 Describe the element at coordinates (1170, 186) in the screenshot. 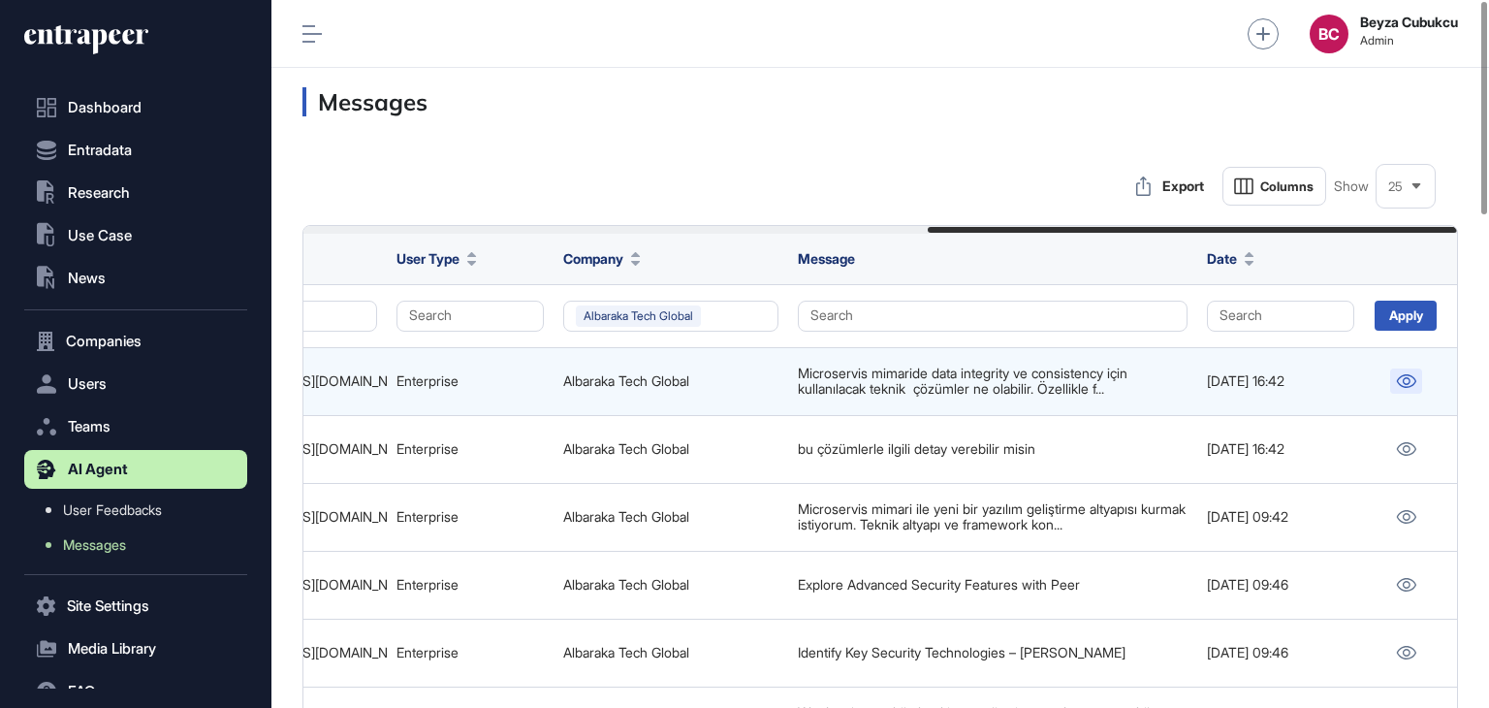

I see `button: Export` at that location.